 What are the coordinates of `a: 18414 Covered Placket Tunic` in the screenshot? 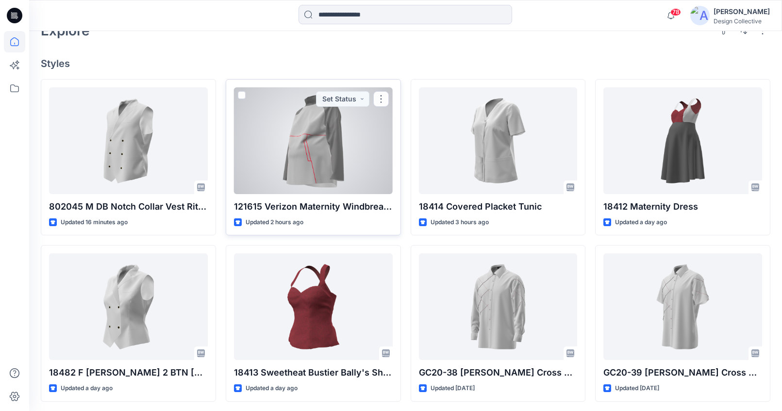 It's located at (498, 141).